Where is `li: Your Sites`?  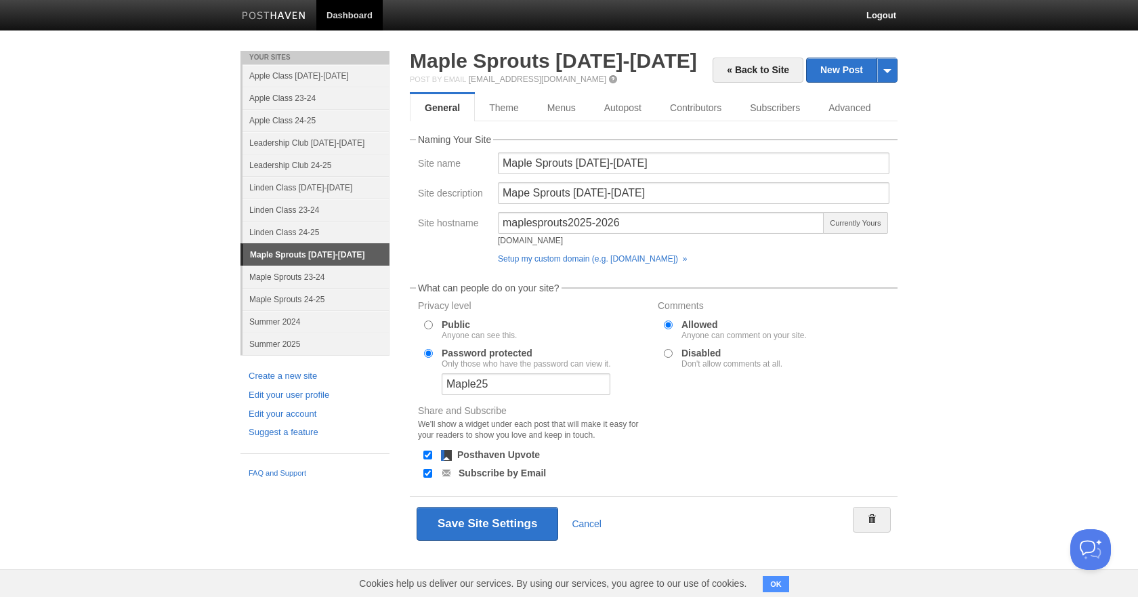 li: Your Sites is located at coordinates (315, 58).